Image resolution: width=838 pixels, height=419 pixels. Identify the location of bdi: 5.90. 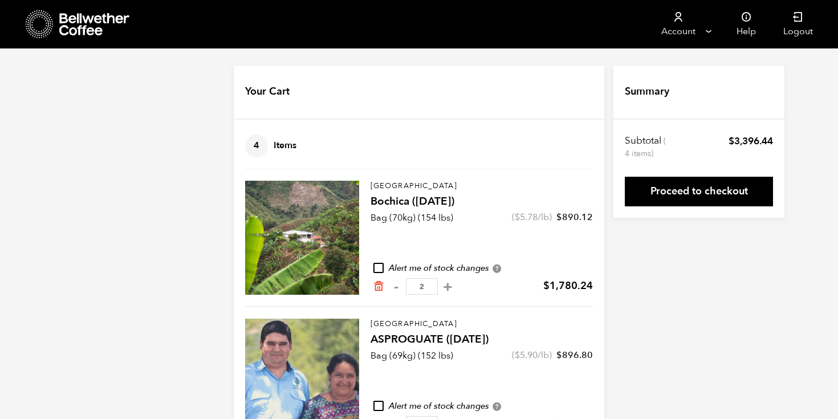
(526, 355).